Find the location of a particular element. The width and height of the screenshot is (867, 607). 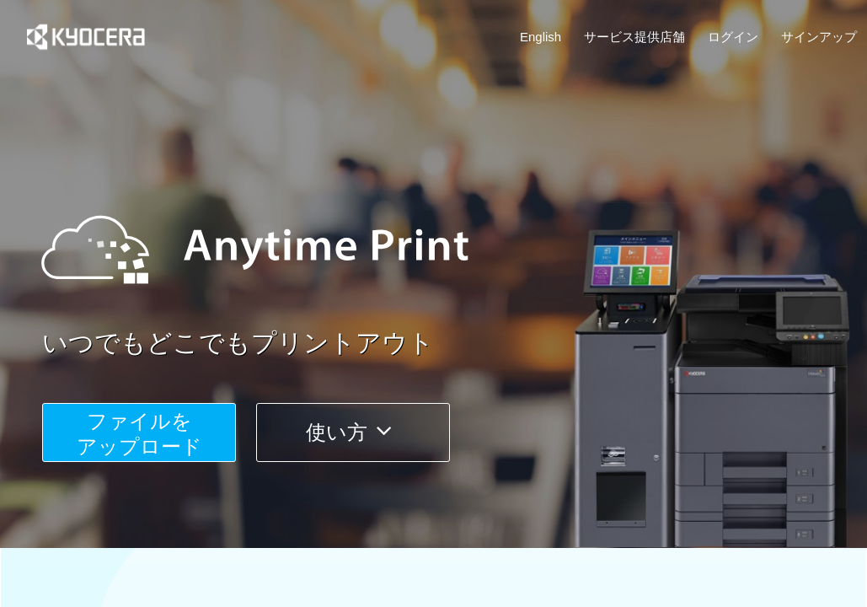

a: サービス提供店舗 is located at coordinates (634, 36).